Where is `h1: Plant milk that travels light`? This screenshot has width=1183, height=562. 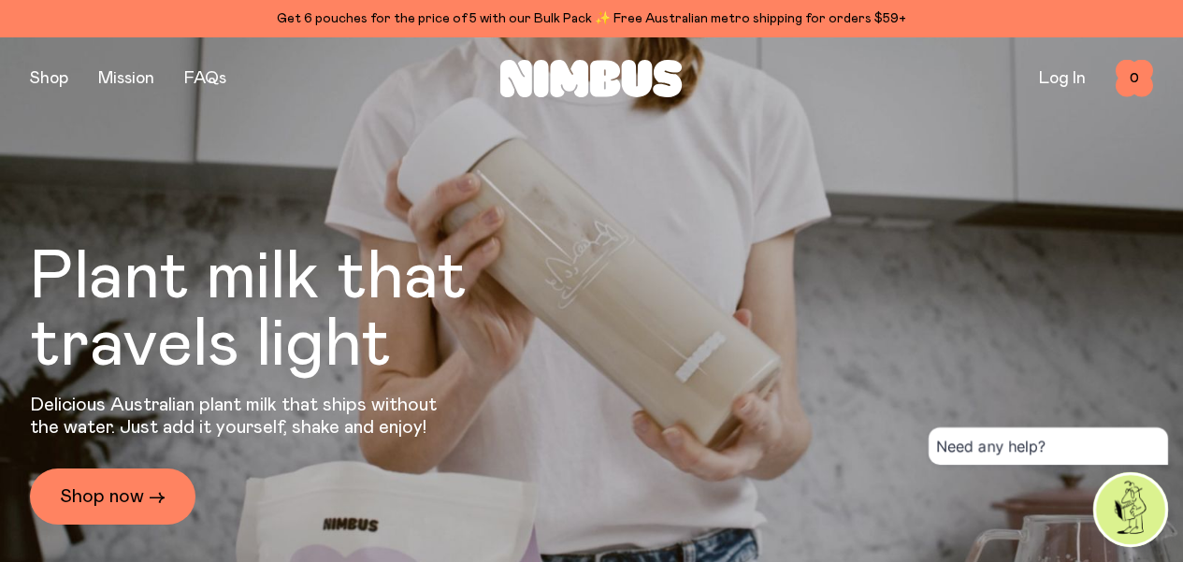 h1: Plant milk that travels light is located at coordinates (299, 311).